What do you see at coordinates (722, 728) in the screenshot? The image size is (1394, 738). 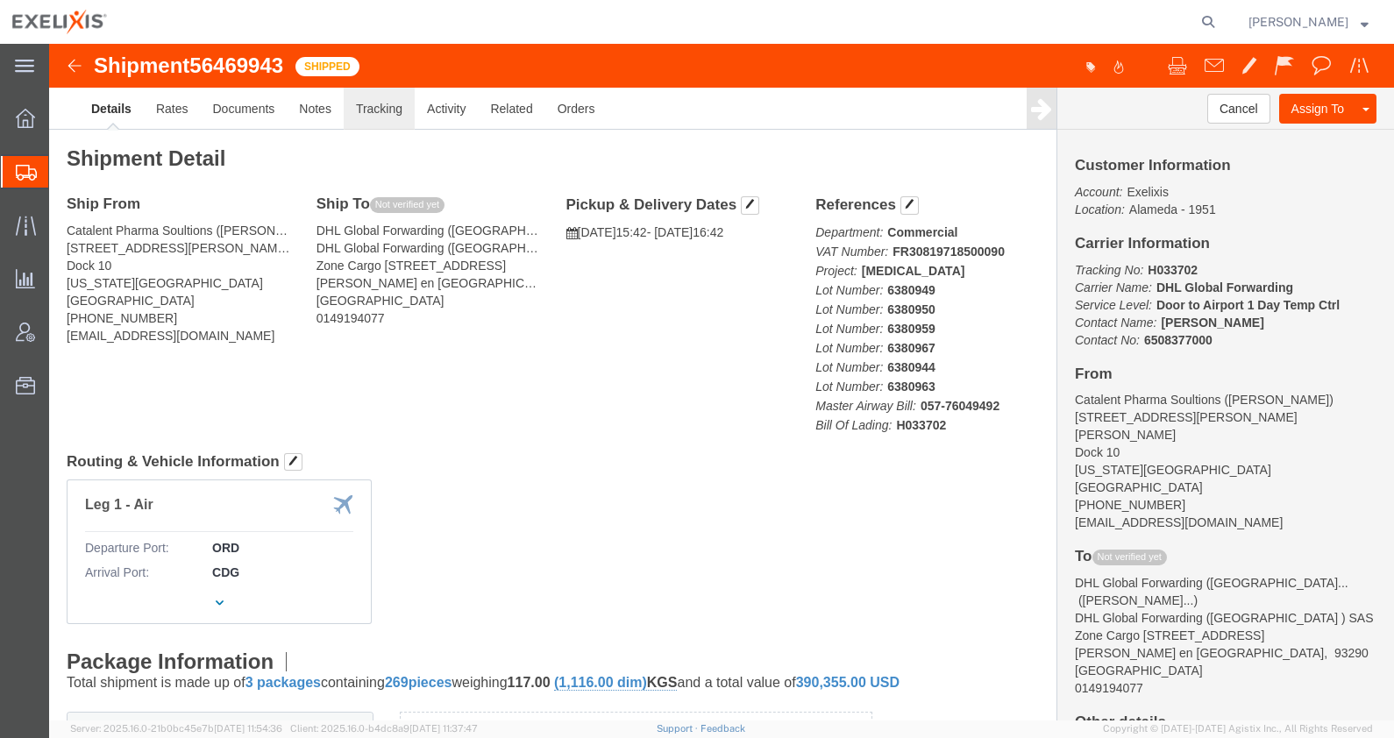 I see `a: Feedback` at bounding box center [722, 728].